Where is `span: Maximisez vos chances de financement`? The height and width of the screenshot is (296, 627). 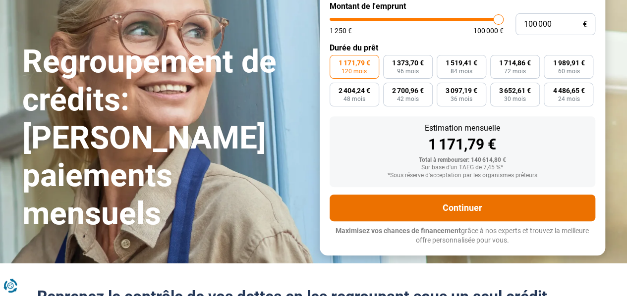 span: Maximisez vos chances de financement is located at coordinates (398, 231).